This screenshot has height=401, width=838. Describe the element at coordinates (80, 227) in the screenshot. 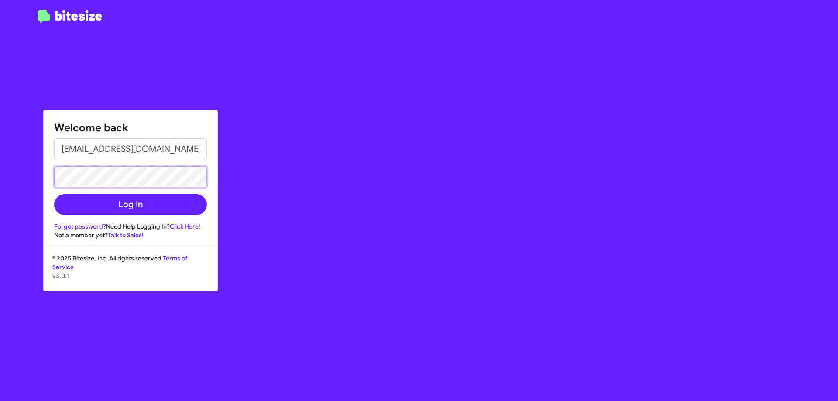

I see `a: Forgot password?` at that location.